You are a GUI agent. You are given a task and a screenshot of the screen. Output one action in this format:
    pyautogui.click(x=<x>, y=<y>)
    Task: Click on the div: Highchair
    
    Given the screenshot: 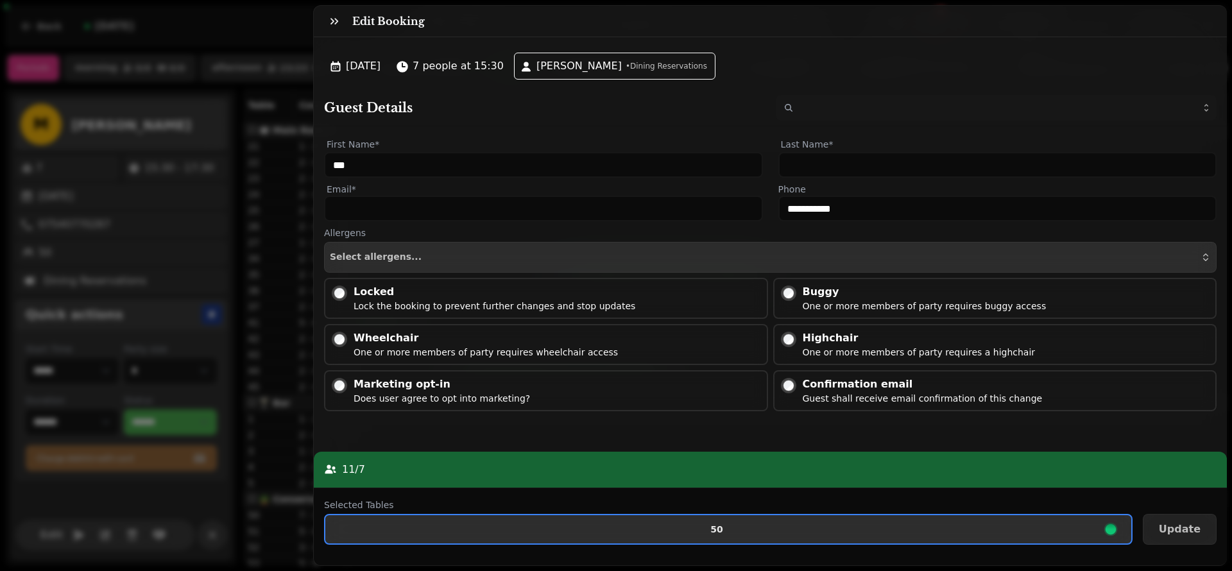 What is the action you would take?
    pyautogui.click(x=919, y=338)
    